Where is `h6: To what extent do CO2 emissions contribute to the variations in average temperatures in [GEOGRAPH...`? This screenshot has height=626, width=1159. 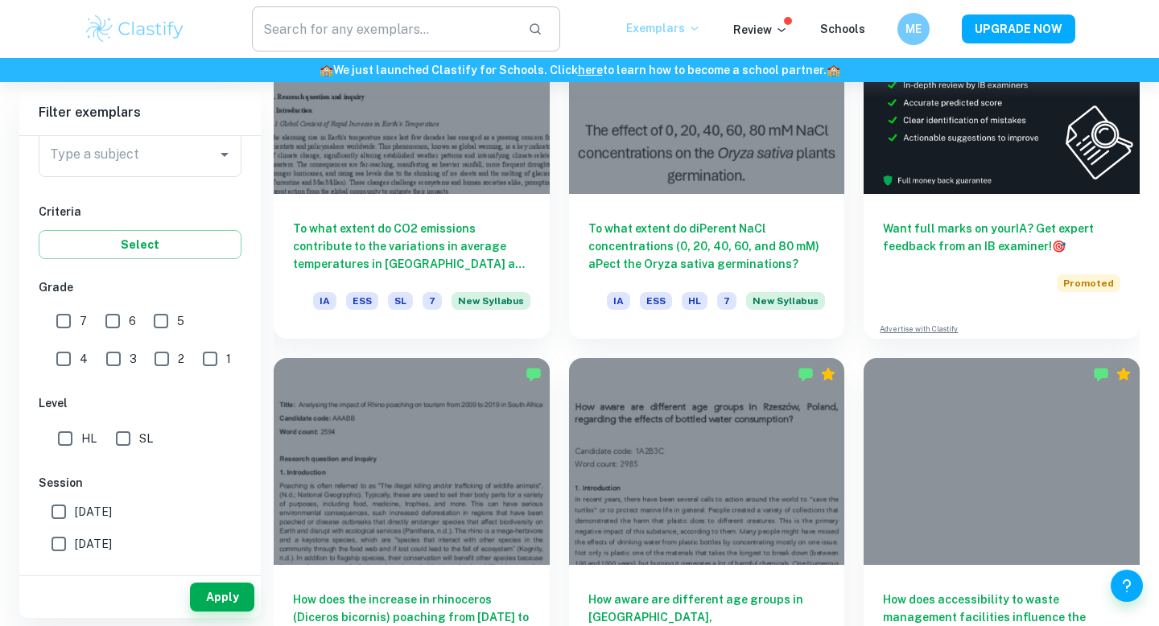
h6: To what extent do CO2 emissions contribute to the variations in average temperatures in [GEOGRAPH... is located at coordinates (411, 246).